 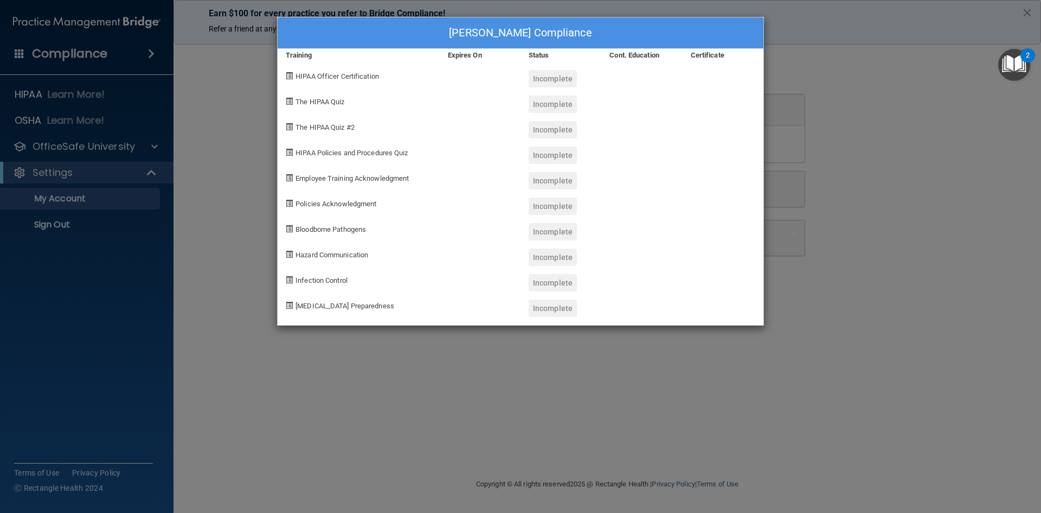 I want to click on div: Status, so click(x=561, y=55).